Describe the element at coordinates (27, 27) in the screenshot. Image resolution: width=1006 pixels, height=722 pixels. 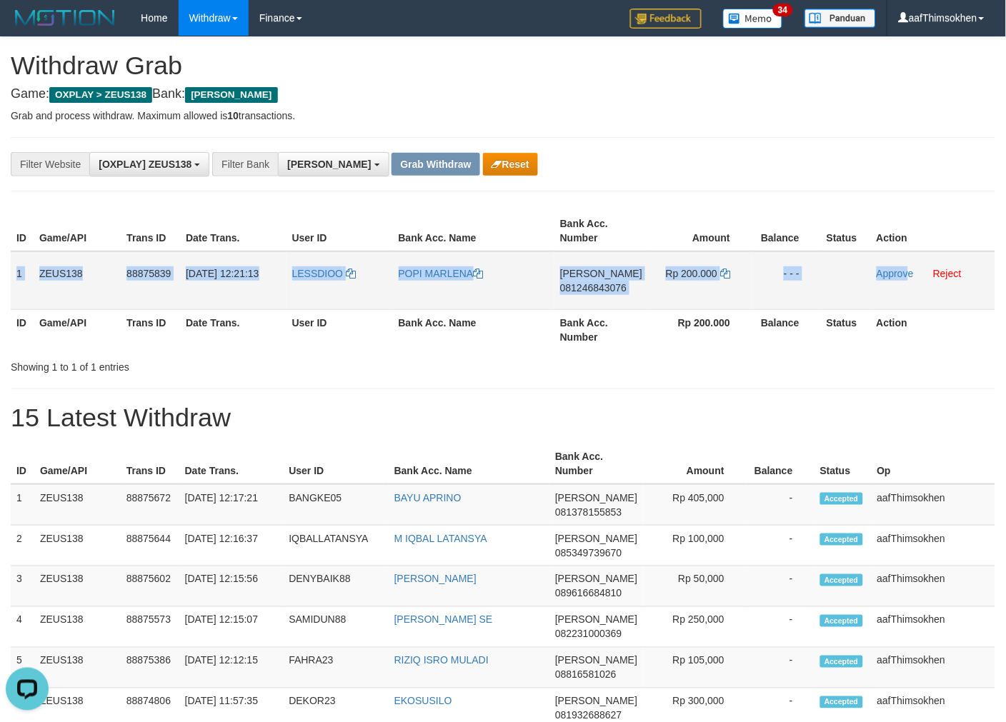
I see `button: Open LiveChat chat widget` at that location.